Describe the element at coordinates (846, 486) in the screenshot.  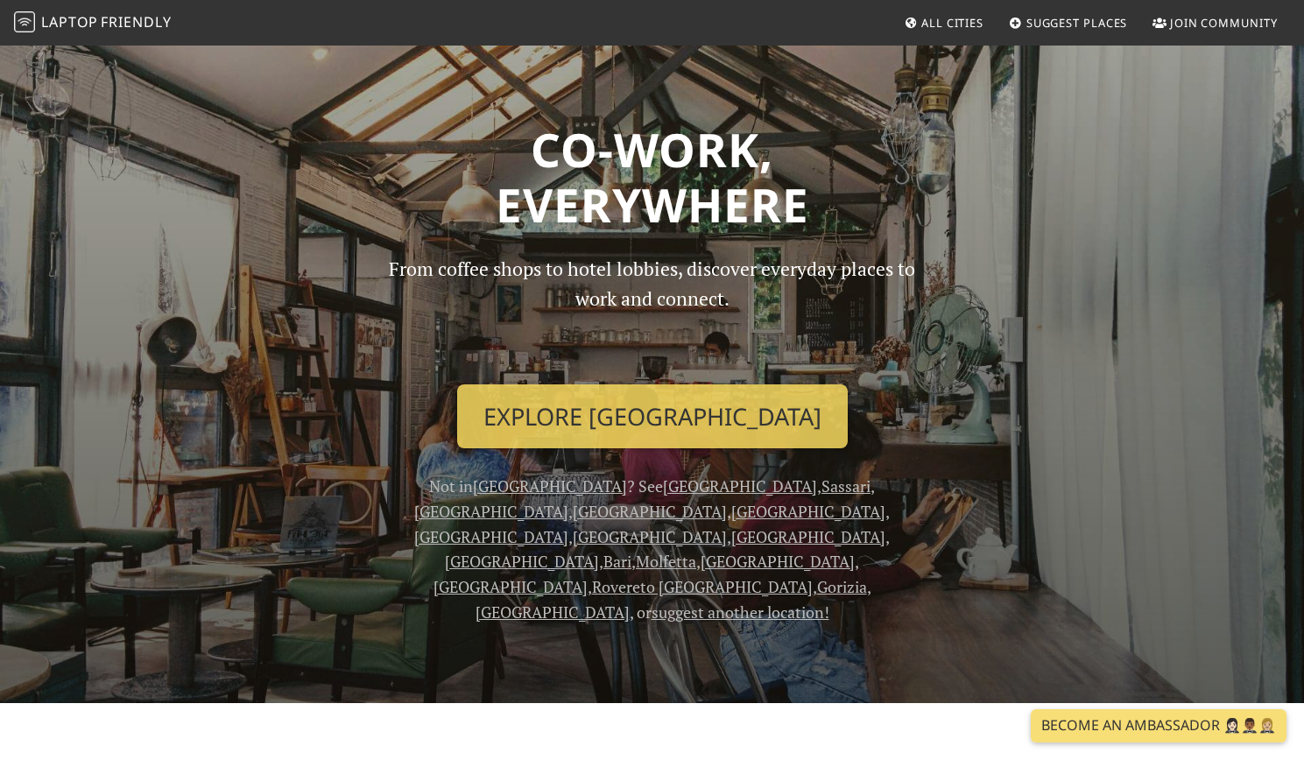
I see `a: Sassari` at that location.